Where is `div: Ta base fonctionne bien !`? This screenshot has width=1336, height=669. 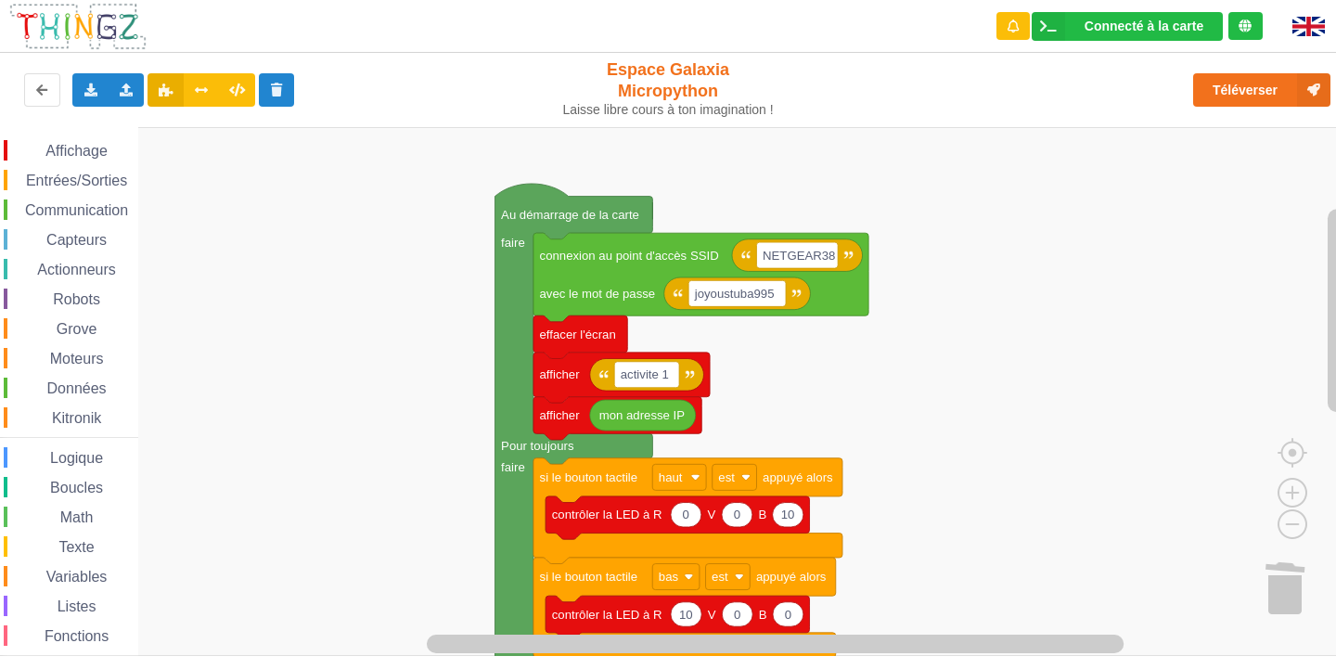
div: Ta base fonctionne bien ! is located at coordinates (1127, 26).